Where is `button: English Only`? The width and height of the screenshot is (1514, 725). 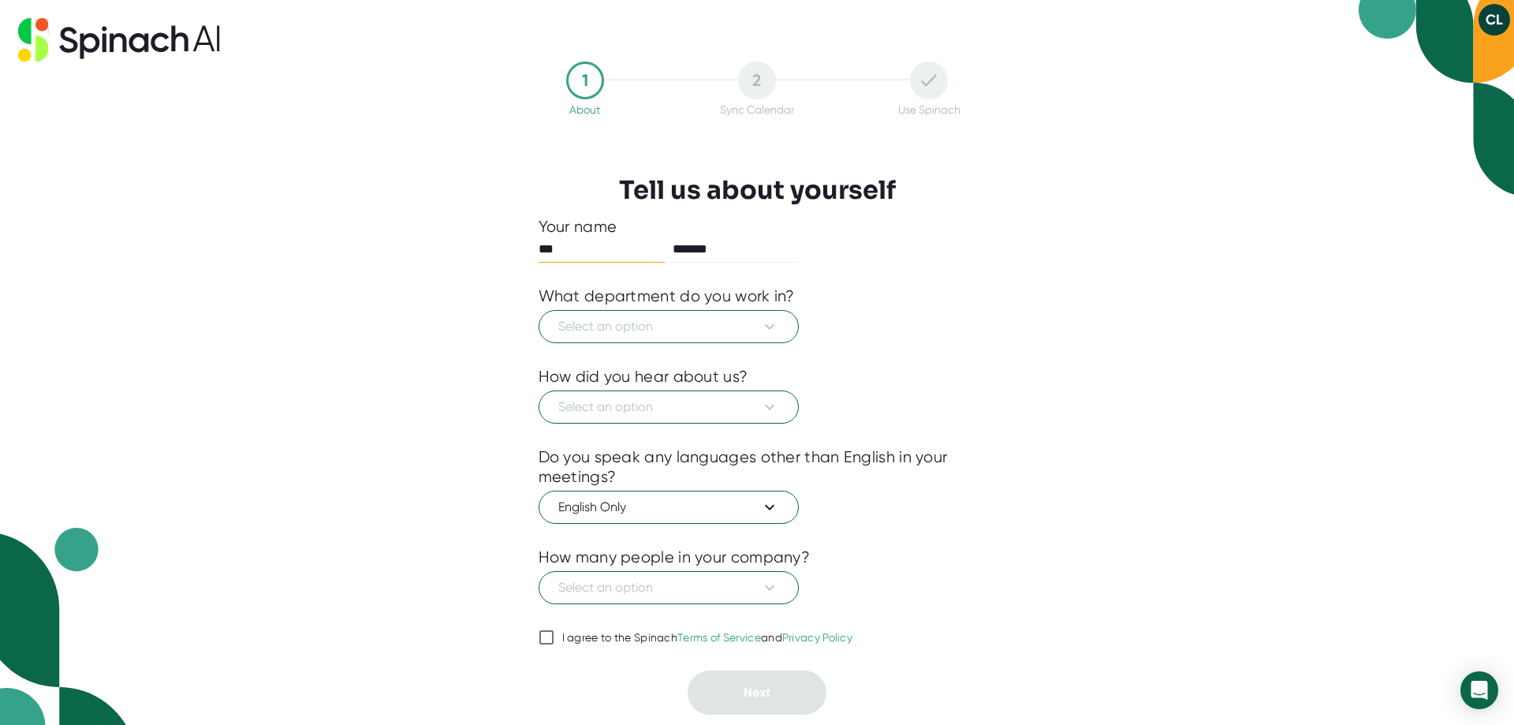 button: English Only is located at coordinates (669, 507).